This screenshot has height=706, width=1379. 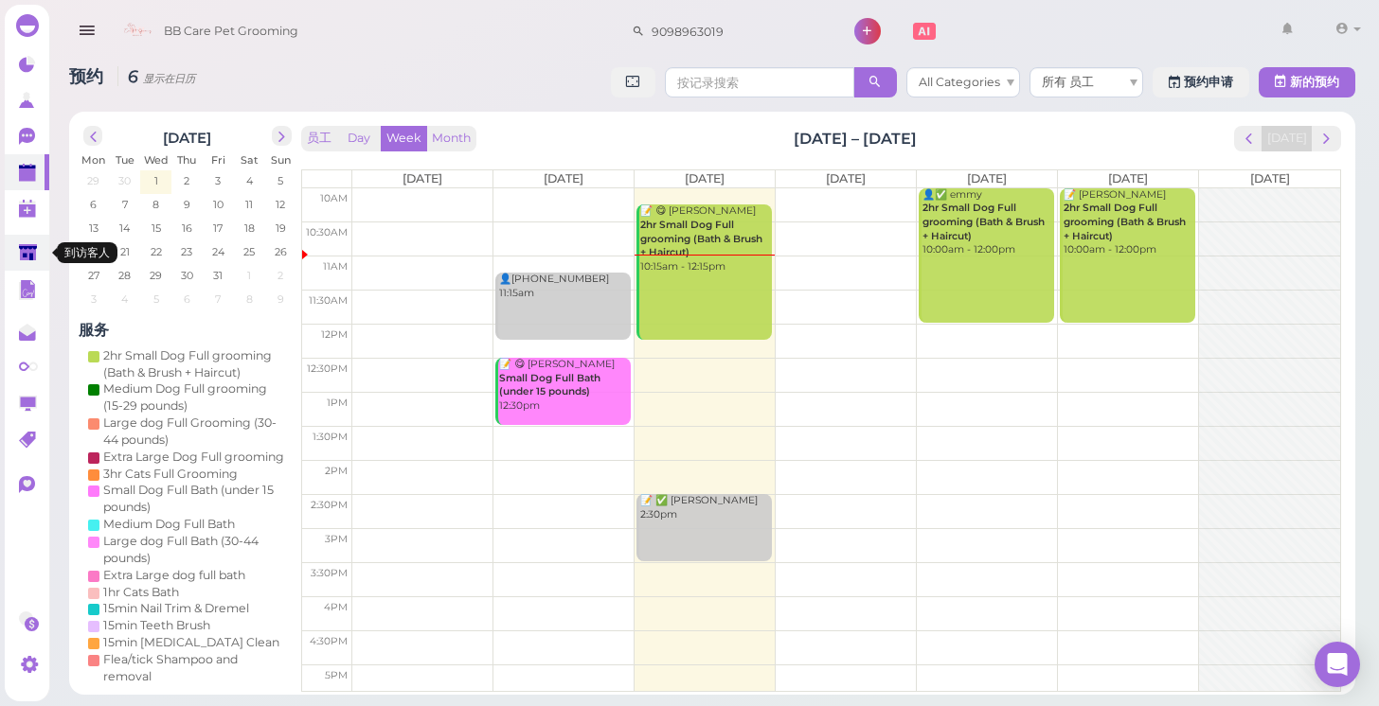 I want to click on button: Week, so click(x=403, y=138).